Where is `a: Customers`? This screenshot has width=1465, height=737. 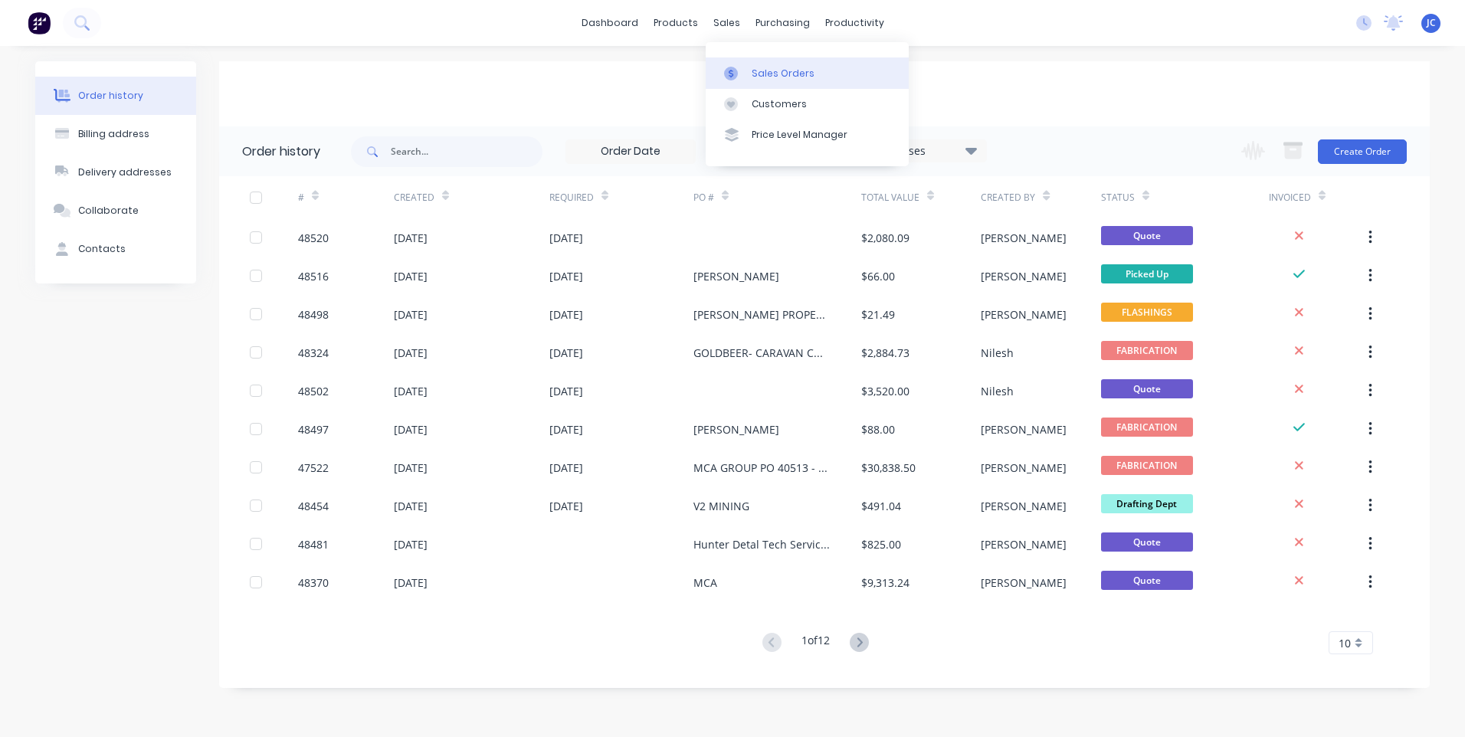
a: Customers is located at coordinates (807, 104).